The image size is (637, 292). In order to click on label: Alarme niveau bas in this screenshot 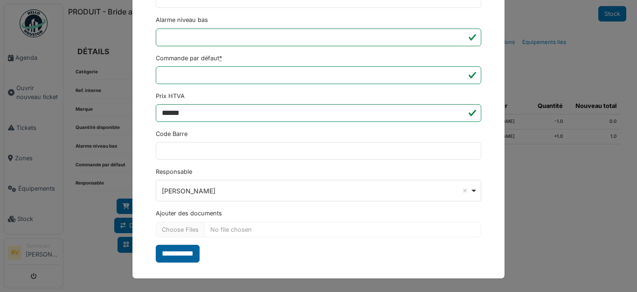, I will do `click(182, 20)`.